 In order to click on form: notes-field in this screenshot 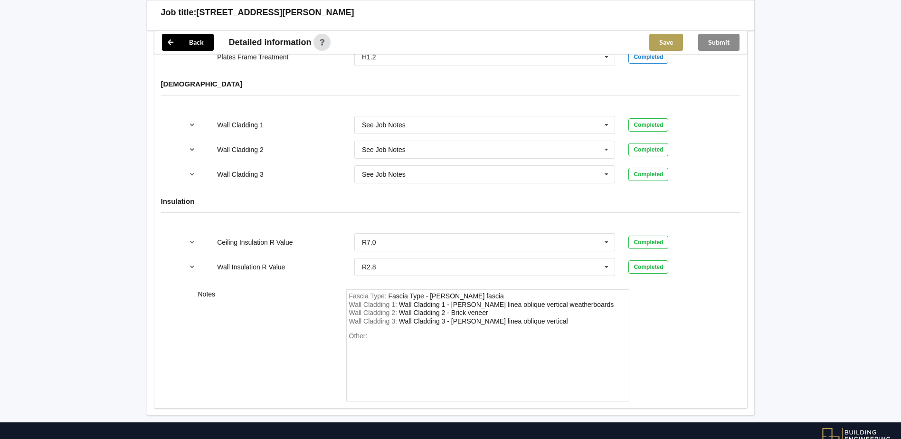, I will do `click(488, 345)`.